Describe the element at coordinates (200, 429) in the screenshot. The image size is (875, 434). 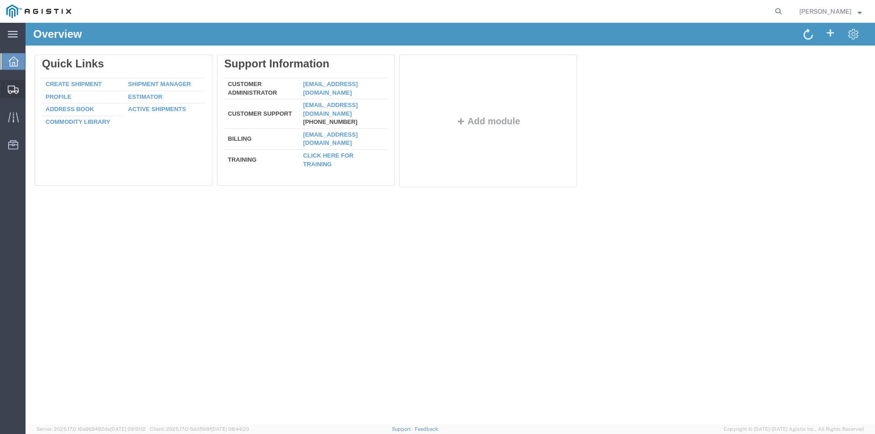
I see `span: Client: 2025.17.0-5dd568f` at that location.